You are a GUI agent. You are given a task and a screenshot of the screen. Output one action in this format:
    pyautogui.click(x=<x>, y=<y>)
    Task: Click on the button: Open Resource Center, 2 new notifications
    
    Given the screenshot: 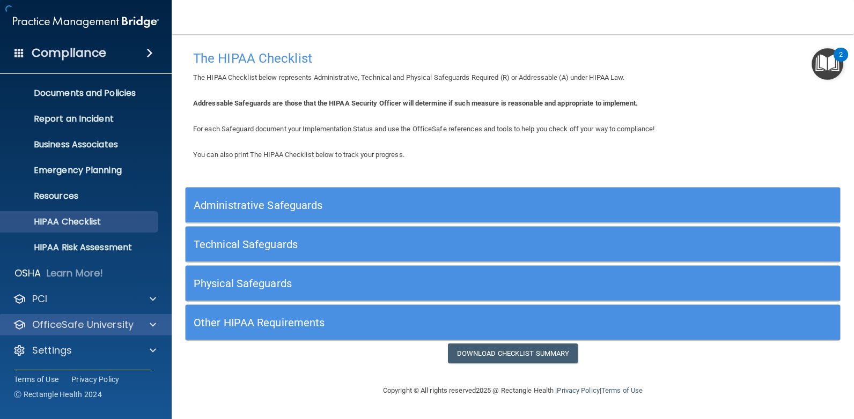 What is the action you would take?
    pyautogui.click(x=827, y=64)
    